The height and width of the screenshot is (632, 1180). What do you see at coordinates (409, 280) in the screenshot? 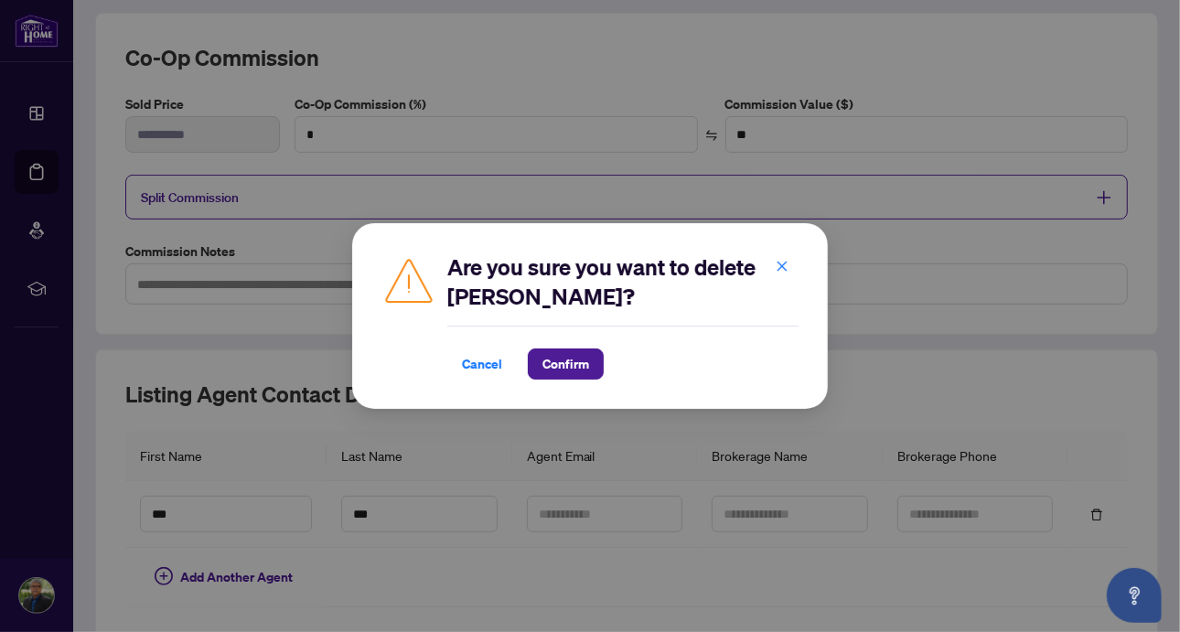
I see `img: Caution Icon` at bounding box center [409, 280].